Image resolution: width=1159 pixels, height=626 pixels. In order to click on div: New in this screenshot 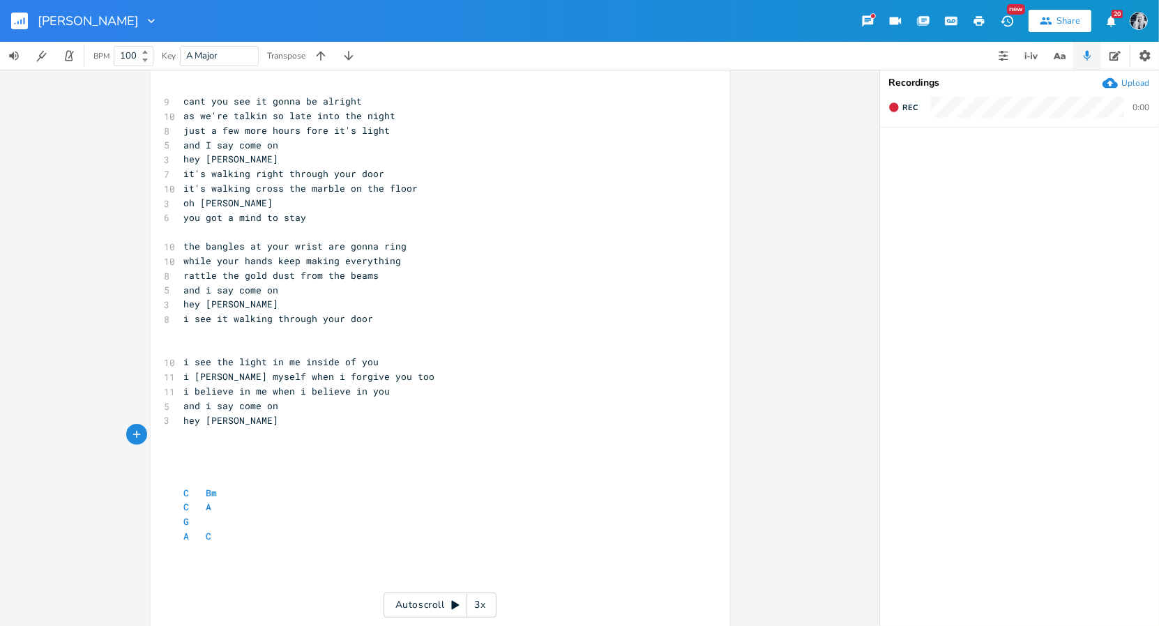, I will do `click(1016, 9)`.